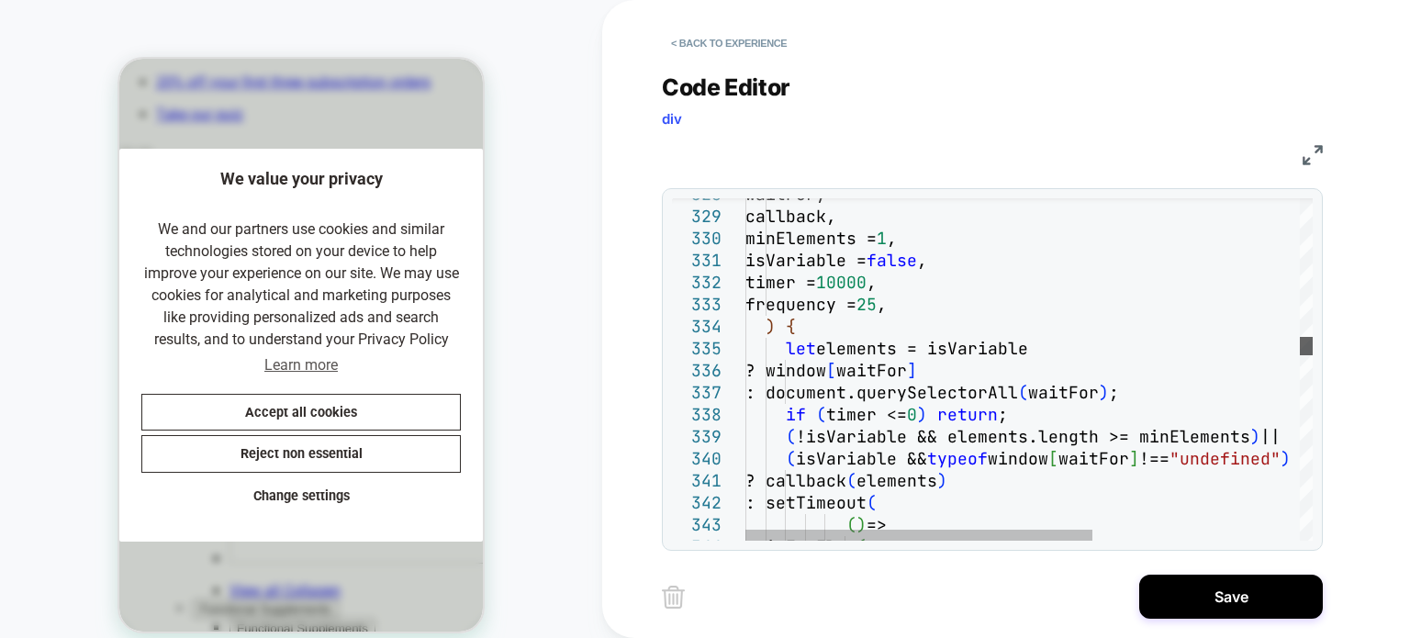 The width and height of the screenshot is (1410, 638). I want to click on span: timer =, so click(780, 282).